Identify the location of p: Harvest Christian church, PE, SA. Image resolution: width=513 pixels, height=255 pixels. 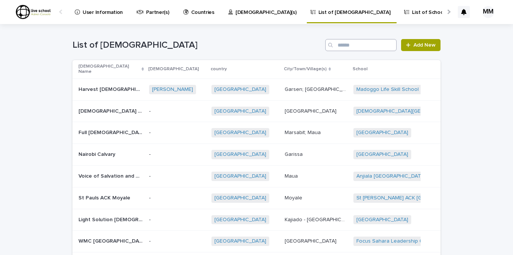
(112, 89).